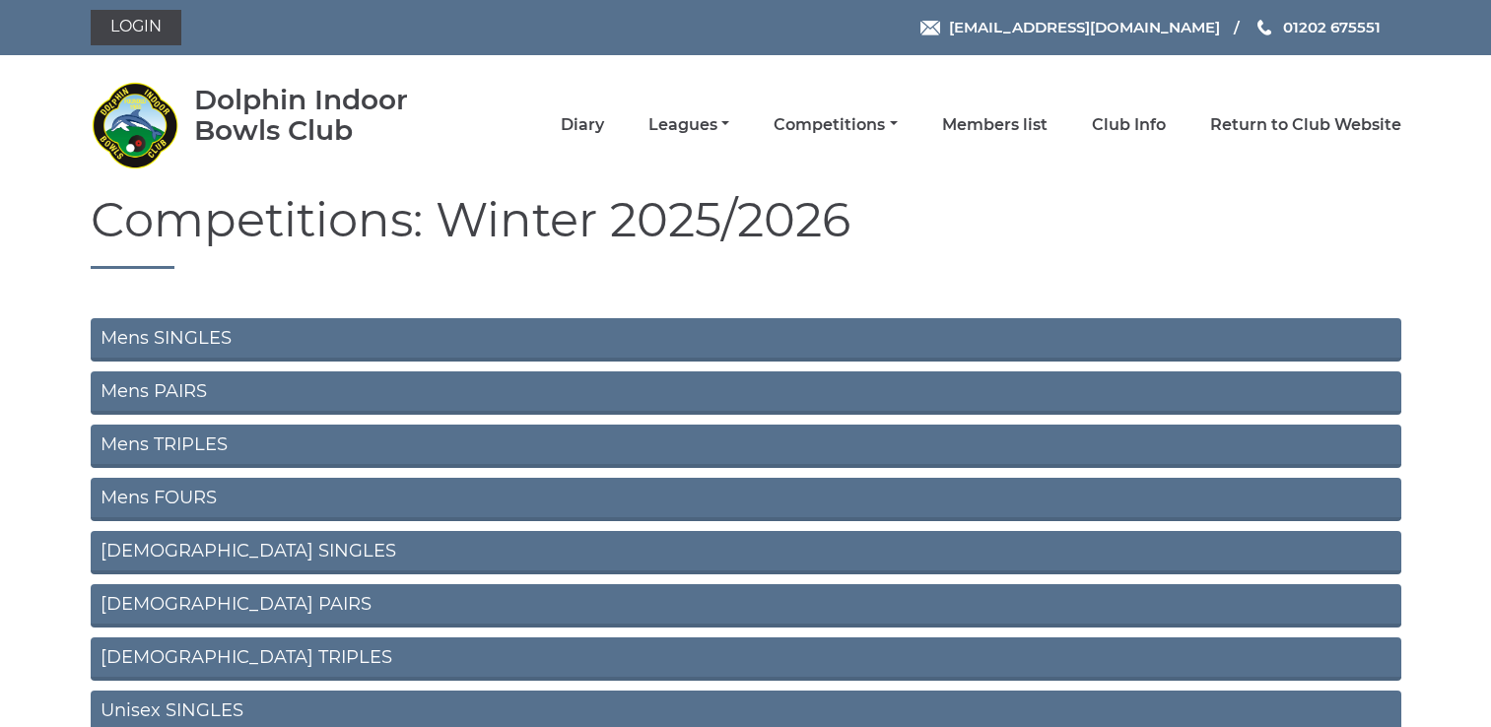 This screenshot has height=727, width=1491. I want to click on a: Members list, so click(994, 125).